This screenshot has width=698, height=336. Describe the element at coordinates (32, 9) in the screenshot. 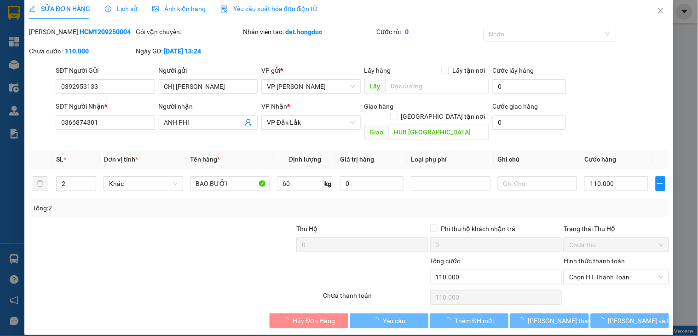

I see `span: edit` at that location.